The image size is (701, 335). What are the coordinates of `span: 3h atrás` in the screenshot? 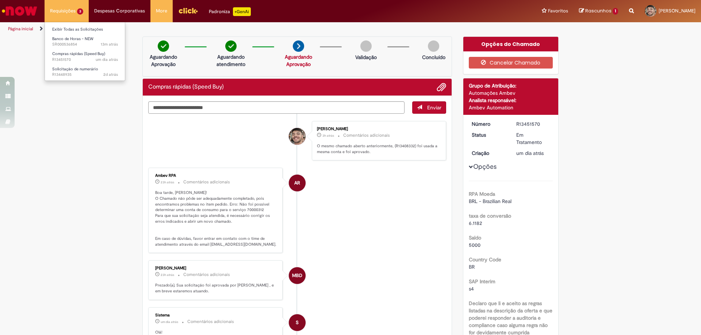 It's located at (328, 136).